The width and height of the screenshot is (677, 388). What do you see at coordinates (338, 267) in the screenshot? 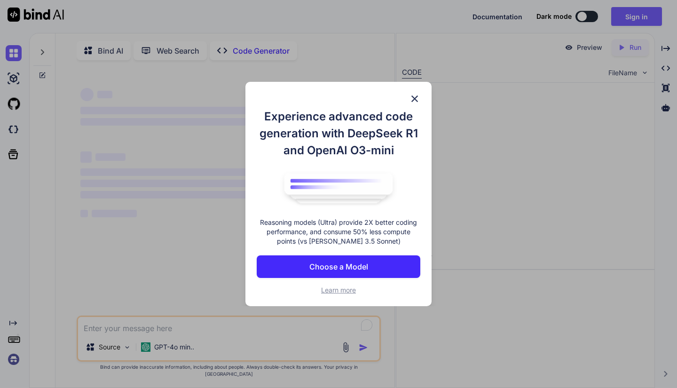
I see `button: Choose a Model` at bounding box center [338, 267].